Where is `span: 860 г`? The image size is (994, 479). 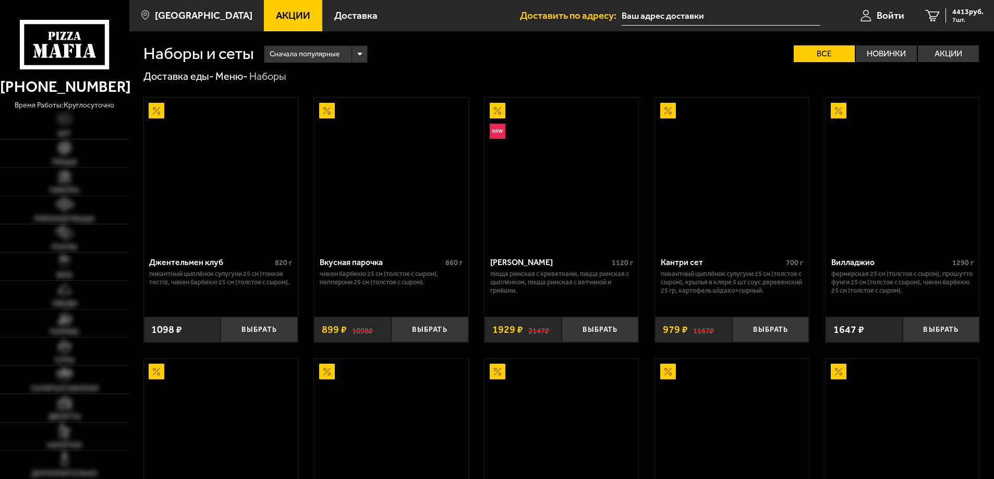 span: 860 г is located at coordinates (454, 262).